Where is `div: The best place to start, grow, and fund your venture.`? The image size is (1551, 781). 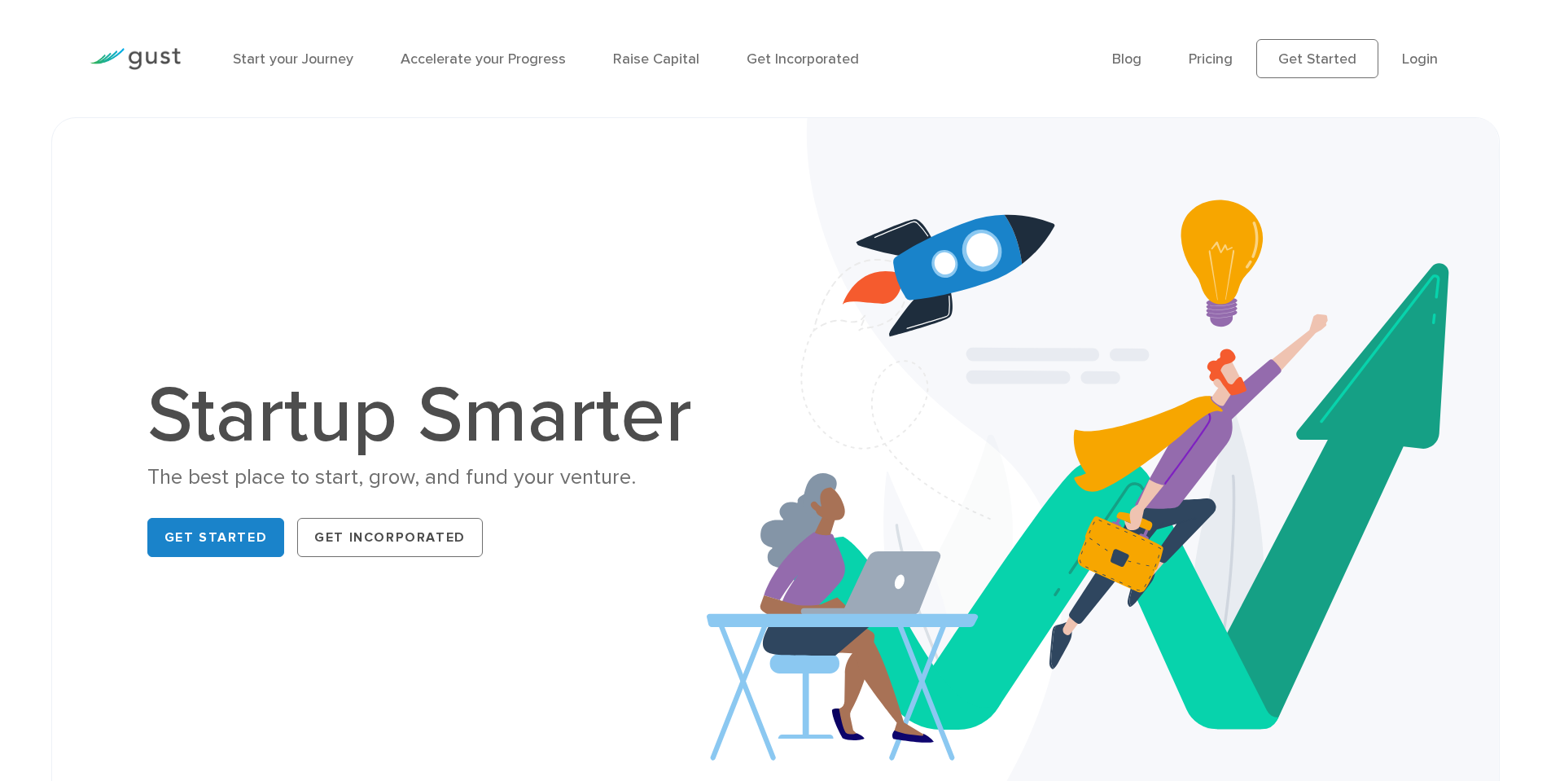
div: The best place to start, grow, and fund your venture. is located at coordinates (428, 477).